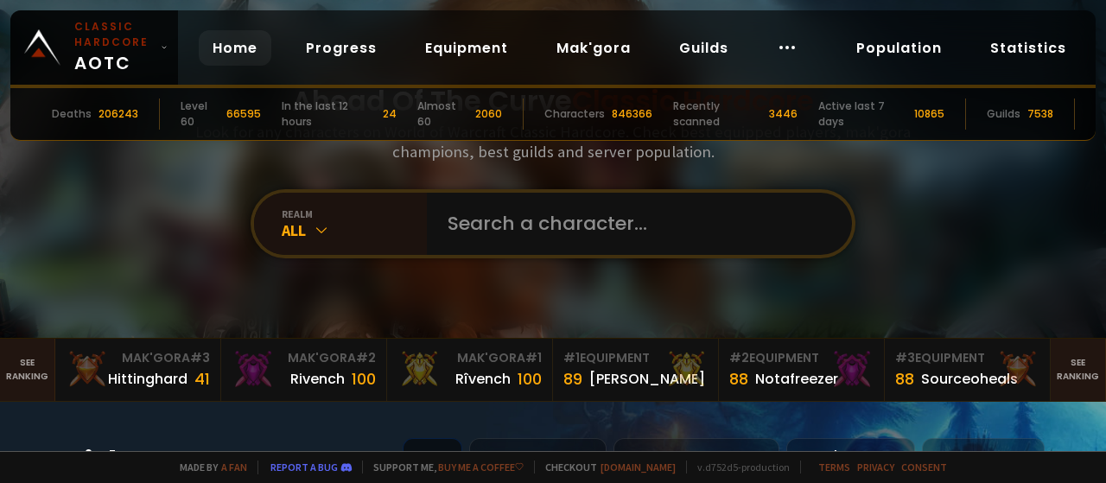 Image resolution: width=1106 pixels, height=483 pixels. What do you see at coordinates (929, 114) in the screenshot?
I see `div: 10865` at bounding box center [929, 114].